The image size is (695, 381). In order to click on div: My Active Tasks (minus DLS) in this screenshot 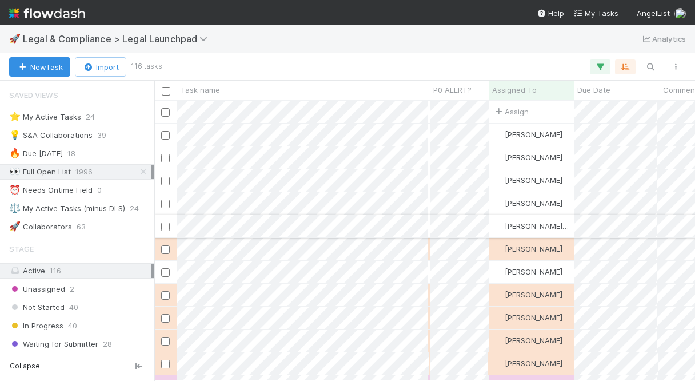, I will do `click(67, 208)`.